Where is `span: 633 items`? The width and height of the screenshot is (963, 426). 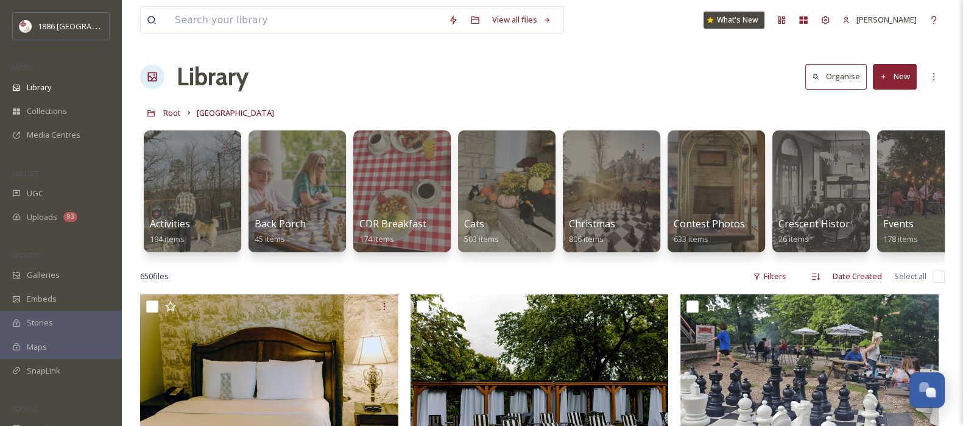
span: 633 items is located at coordinates (690, 239).